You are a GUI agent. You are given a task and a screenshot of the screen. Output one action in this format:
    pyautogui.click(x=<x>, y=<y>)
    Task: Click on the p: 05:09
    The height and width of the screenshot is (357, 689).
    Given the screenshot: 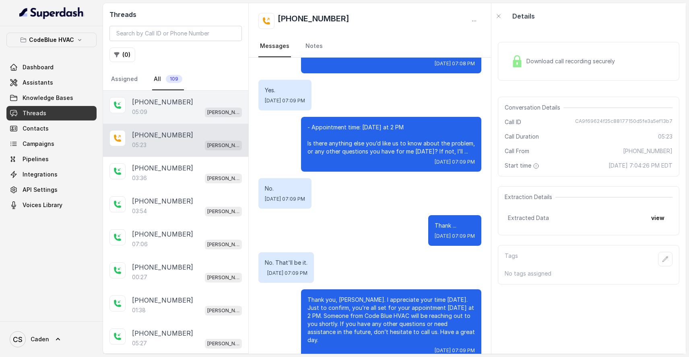 What is the action you would take?
    pyautogui.click(x=140, y=112)
    